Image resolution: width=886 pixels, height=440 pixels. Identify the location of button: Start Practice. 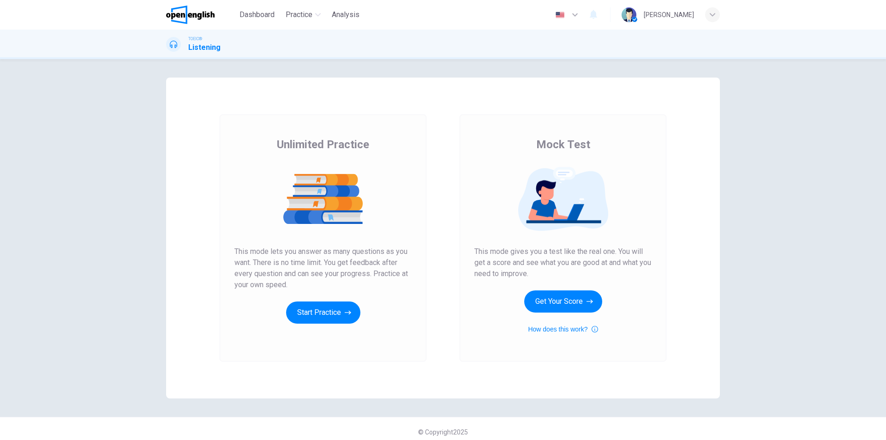
(323, 312).